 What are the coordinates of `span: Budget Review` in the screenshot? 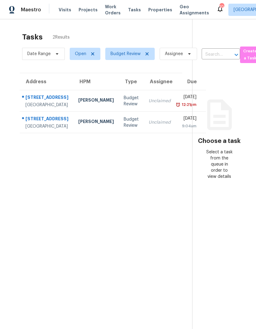 It's located at (125, 54).